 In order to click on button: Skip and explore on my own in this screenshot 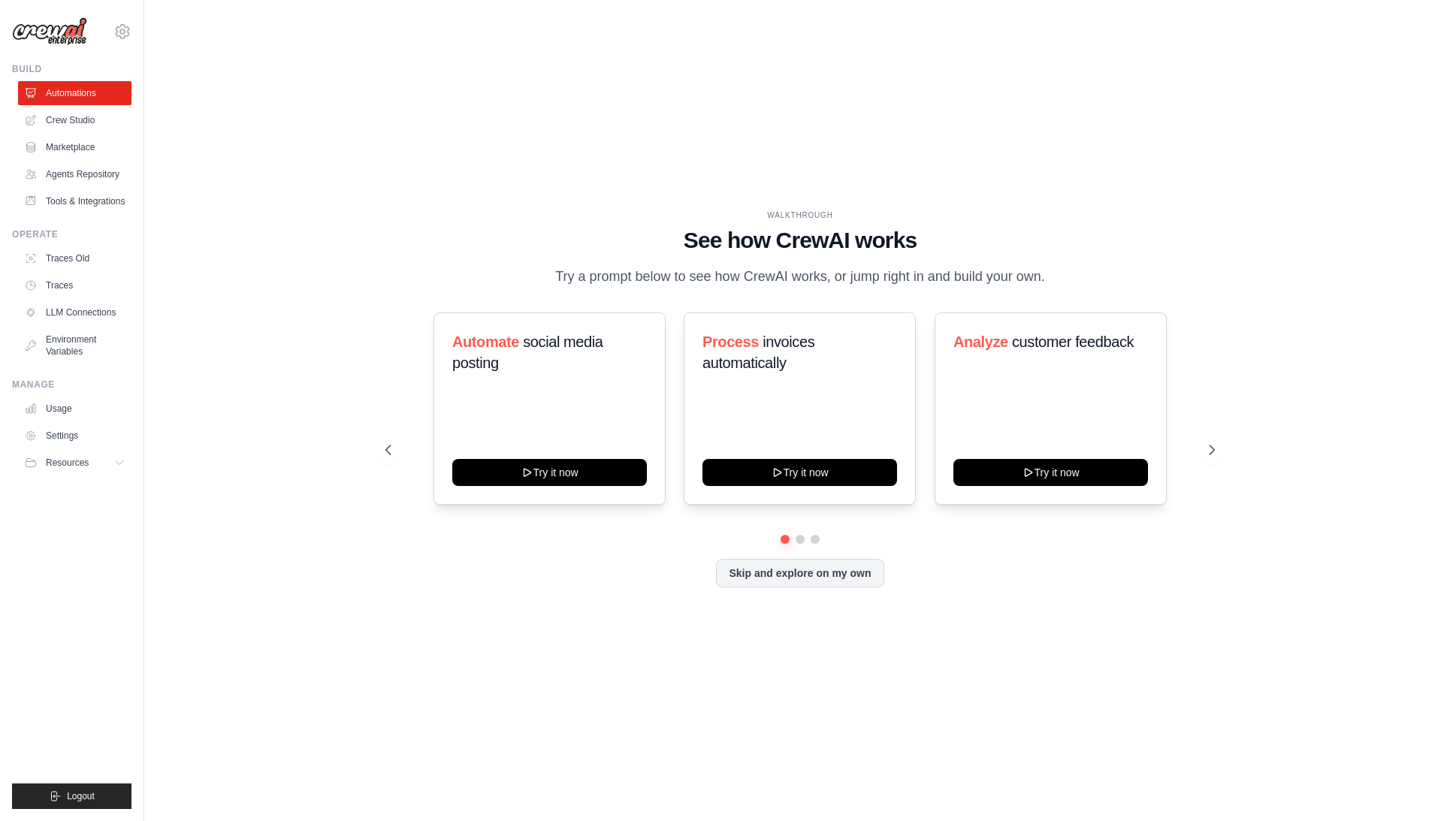, I will do `click(799, 573)`.